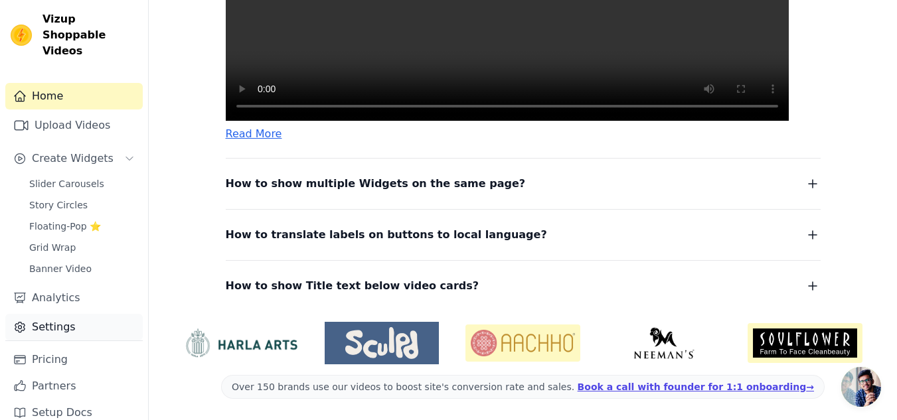 This screenshot has width=897, height=420. What do you see at coordinates (82, 248) in the screenshot?
I see `a: Grid Wrap` at bounding box center [82, 248].